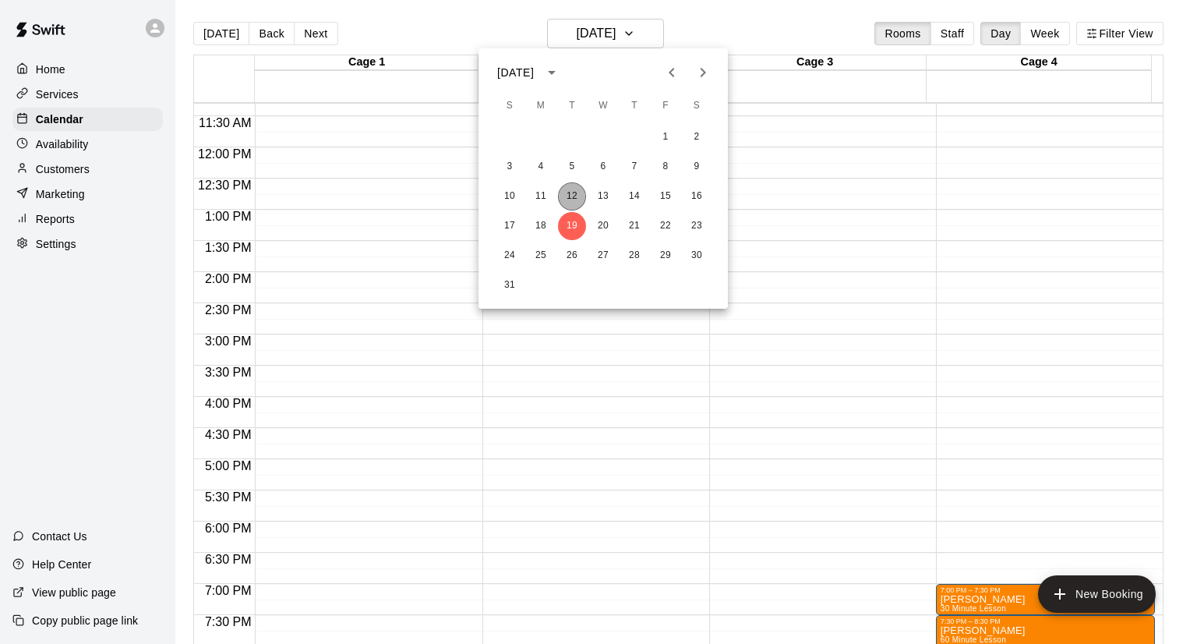  I want to click on button: 5, so click(572, 167).